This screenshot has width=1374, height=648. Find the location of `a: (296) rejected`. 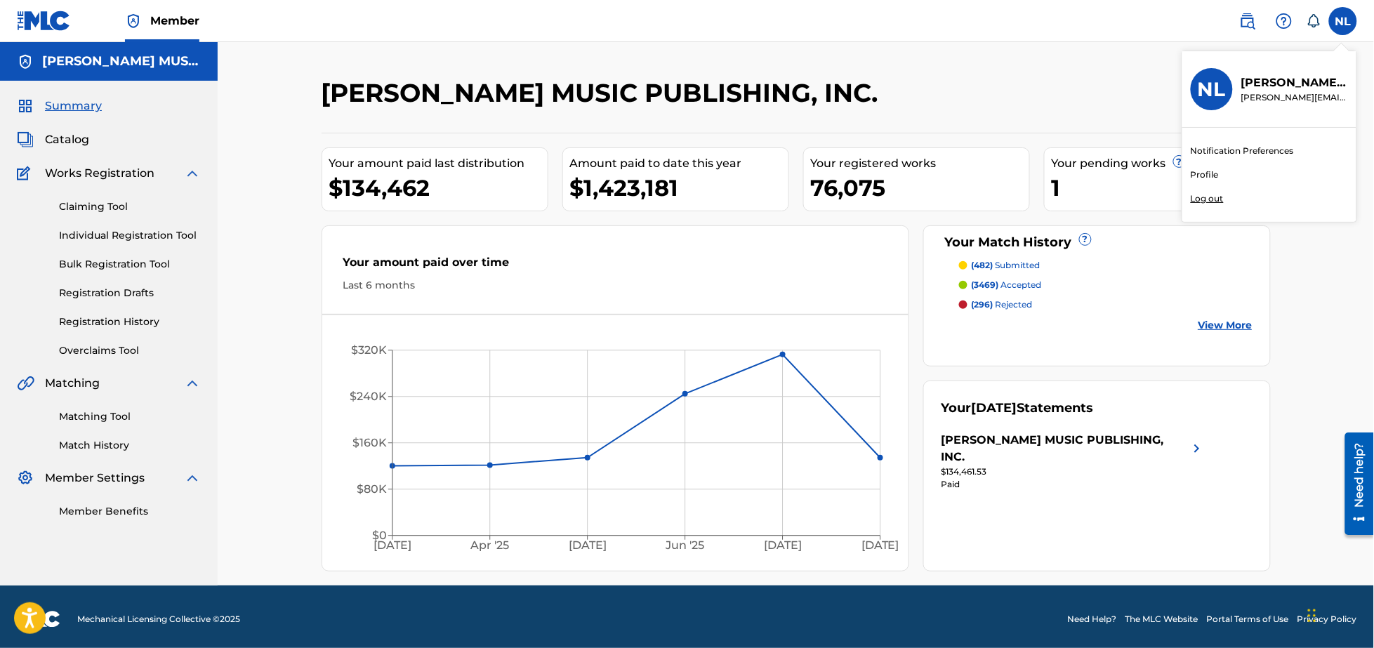

a: (296) rejected is located at coordinates (1106, 305).